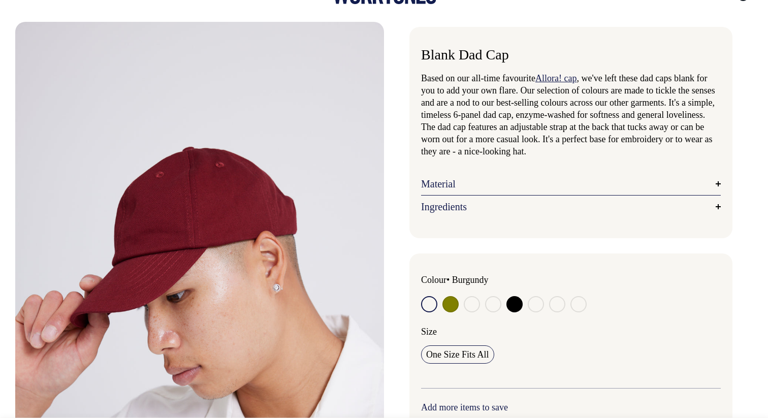  I want to click on span: One Size Fits All, so click(458, 355).